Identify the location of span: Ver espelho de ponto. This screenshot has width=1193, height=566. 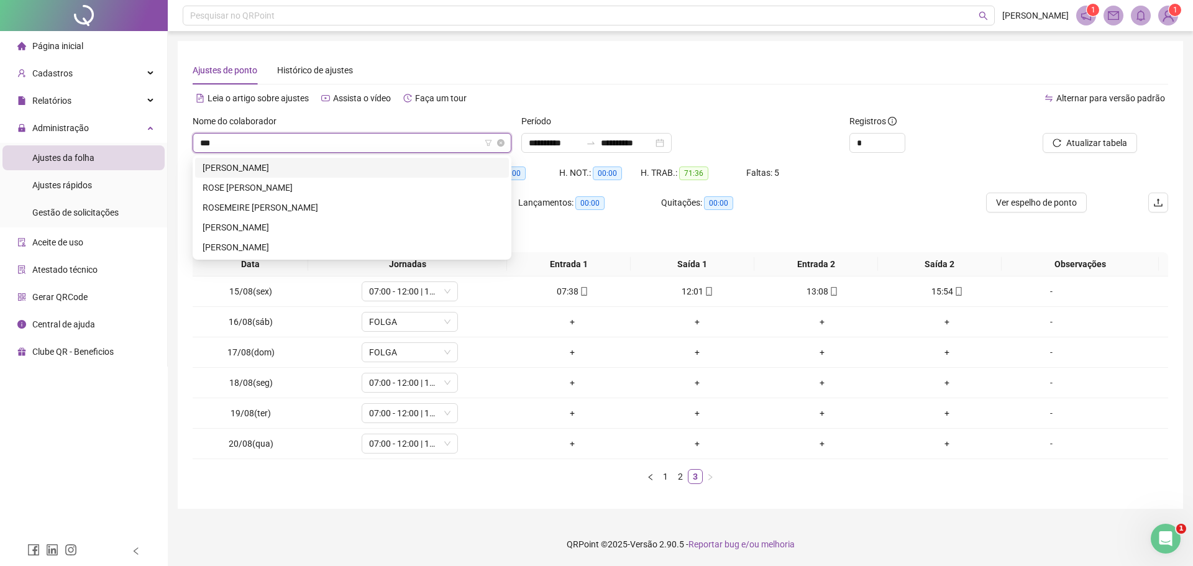
(1036, 202).